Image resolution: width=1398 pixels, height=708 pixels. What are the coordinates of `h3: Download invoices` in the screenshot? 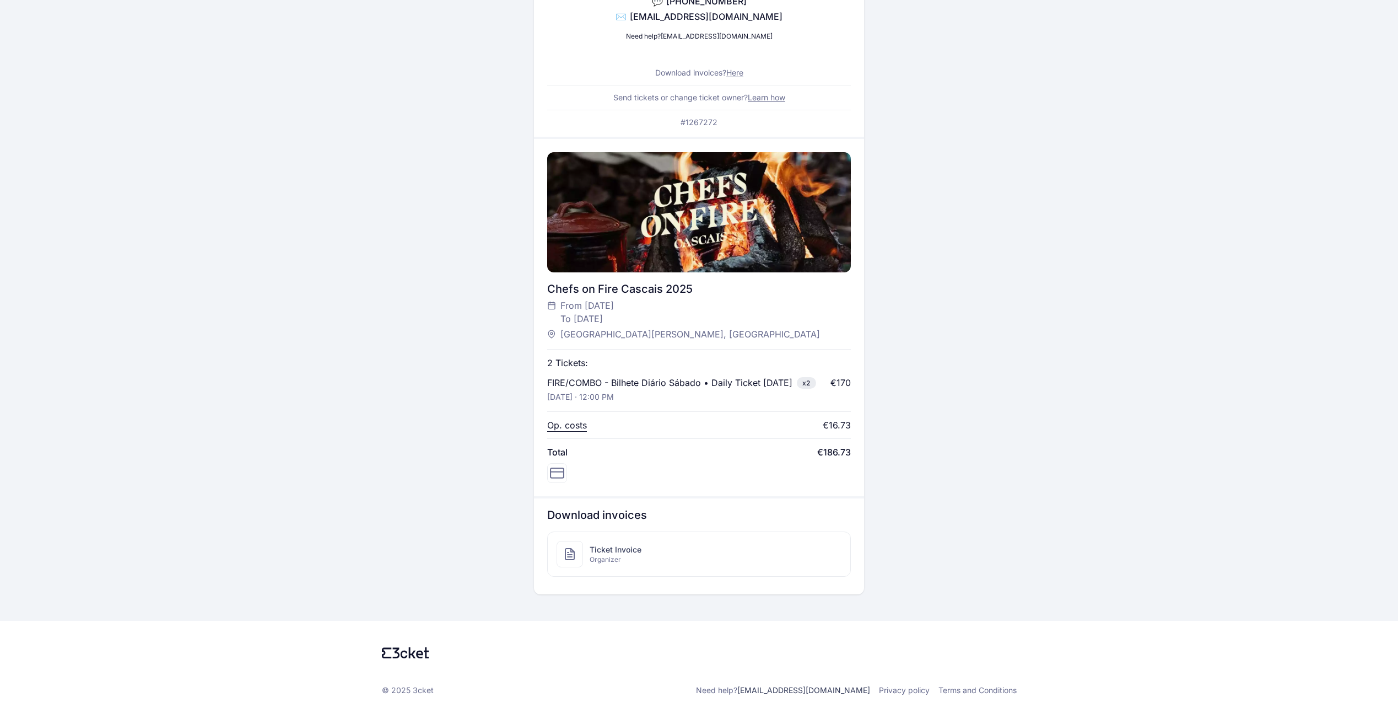 It's located at (699, 515).